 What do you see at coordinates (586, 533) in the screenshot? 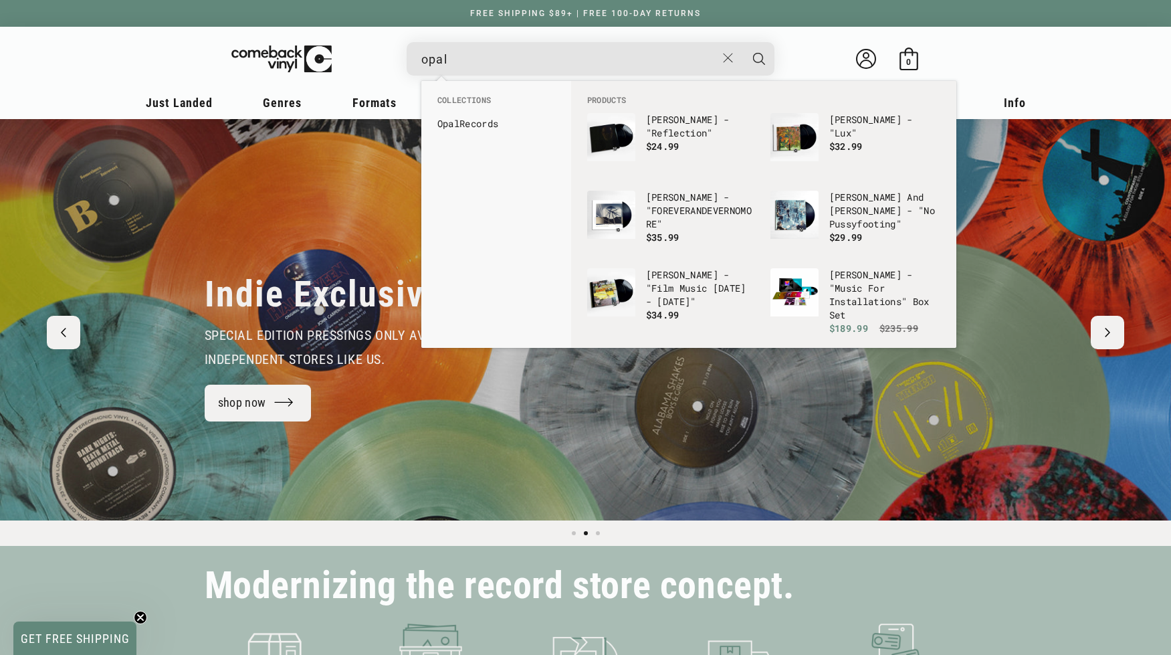
I see `button: Load slide 2 of 3` at bounding box center [586, 533].